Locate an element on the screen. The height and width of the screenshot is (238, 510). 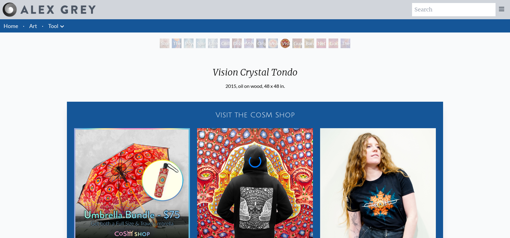
div: Mystic Eye is located at coordinates (249, 43).